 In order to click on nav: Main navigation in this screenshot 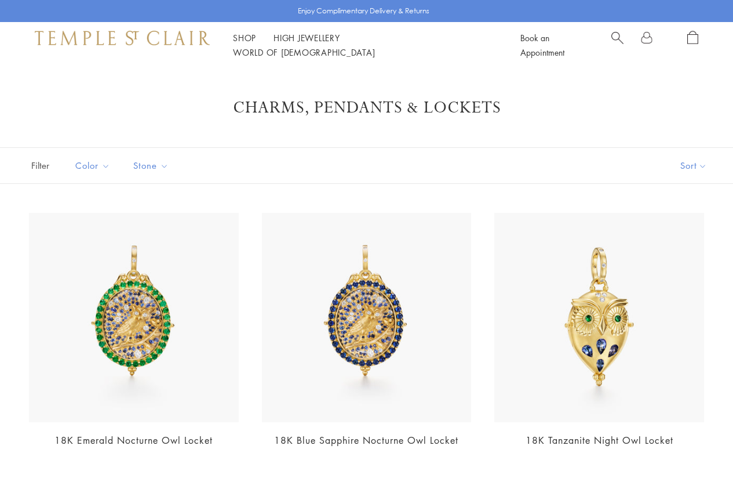, I will do `click(364, 45)`.